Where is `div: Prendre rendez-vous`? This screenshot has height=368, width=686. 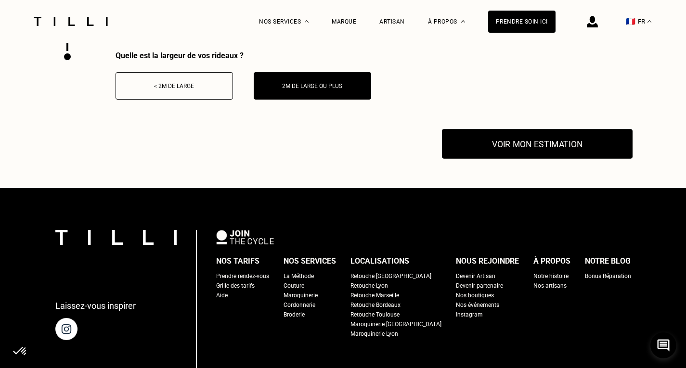
div: Prendre rendez-vous is located at coordinates (243, 276).